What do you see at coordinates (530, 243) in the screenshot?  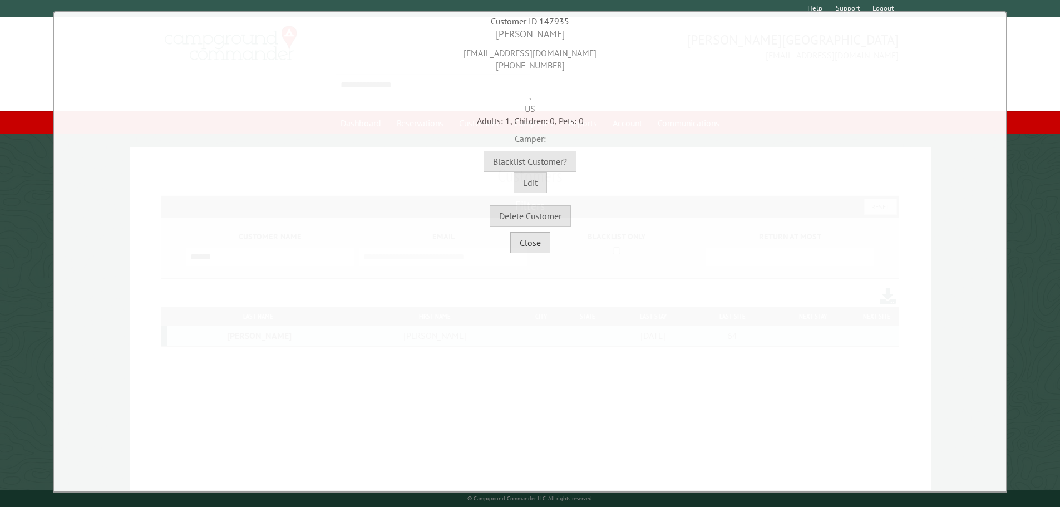 I see `button: Close` at bounding box center [530, 243].